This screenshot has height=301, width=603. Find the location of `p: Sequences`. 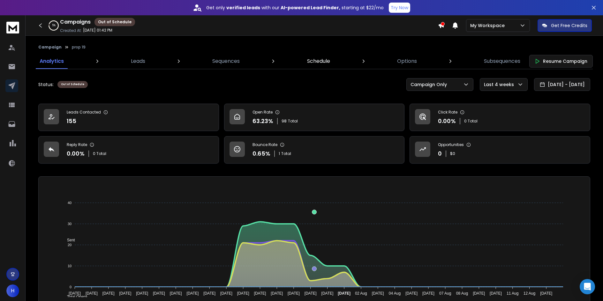

p: Sequences is located at coordinates (226, 61).